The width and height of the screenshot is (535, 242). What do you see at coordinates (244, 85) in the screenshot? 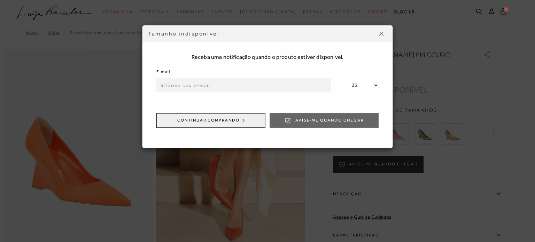
I see `input: Informe seu e-mail` at bounding box center [244, 85].